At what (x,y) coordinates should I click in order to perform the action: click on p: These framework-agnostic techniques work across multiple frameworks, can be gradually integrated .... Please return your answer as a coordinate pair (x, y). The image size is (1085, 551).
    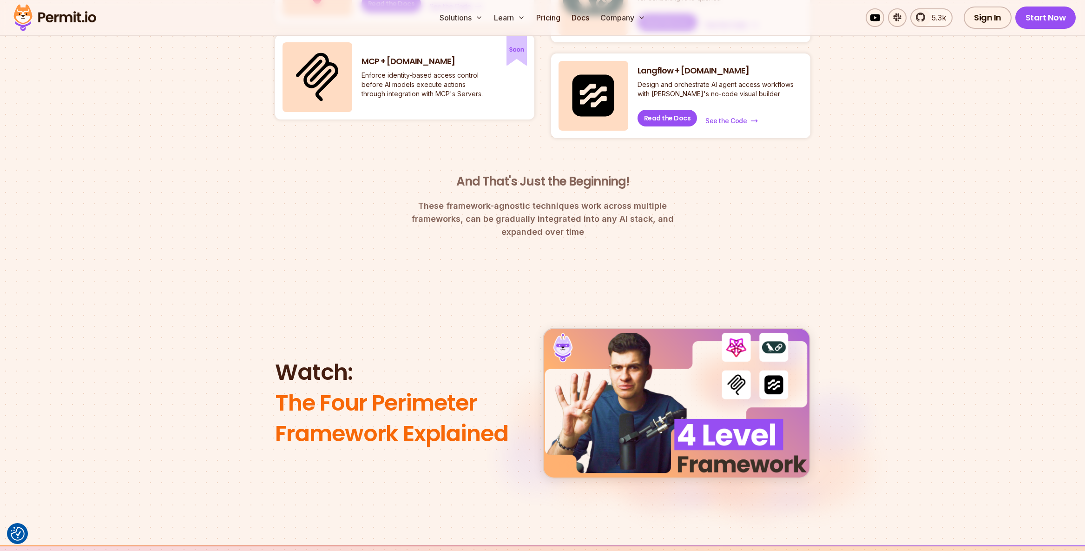
    Looking at the image, I should click on (543, 219).